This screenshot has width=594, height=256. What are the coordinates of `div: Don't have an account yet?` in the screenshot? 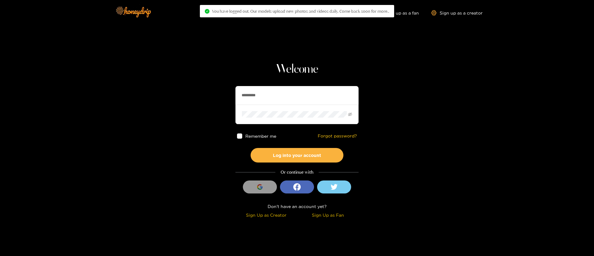 It's located at (297, 206).